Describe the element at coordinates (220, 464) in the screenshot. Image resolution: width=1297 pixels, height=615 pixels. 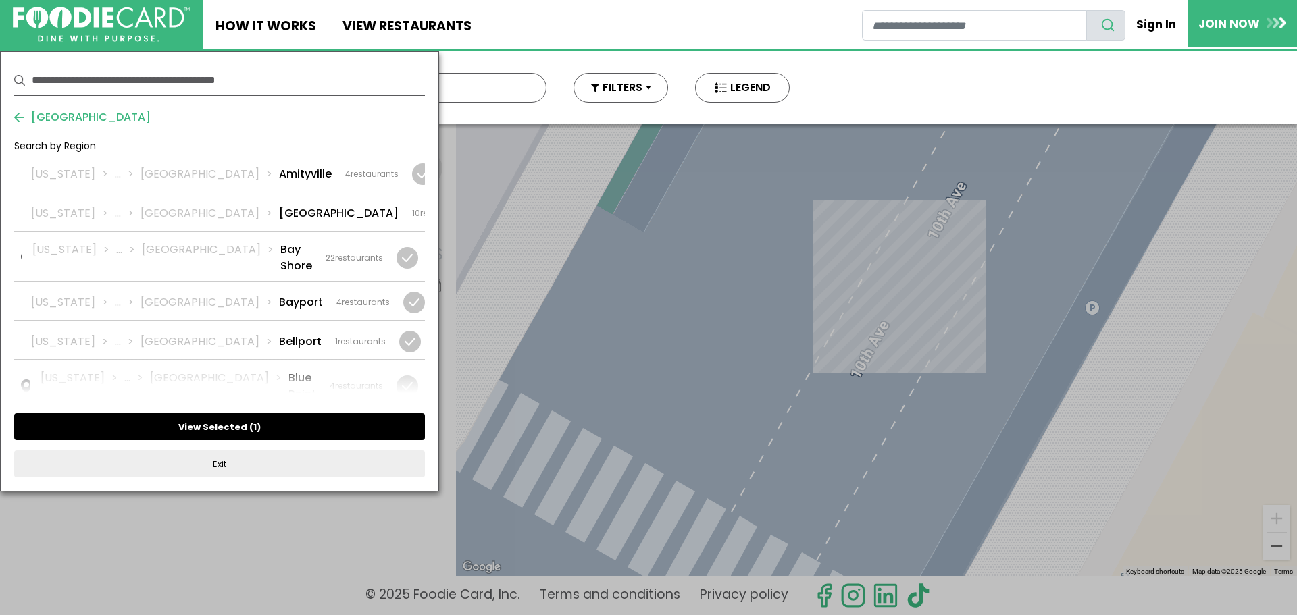
I see `button: Exit` at that location.